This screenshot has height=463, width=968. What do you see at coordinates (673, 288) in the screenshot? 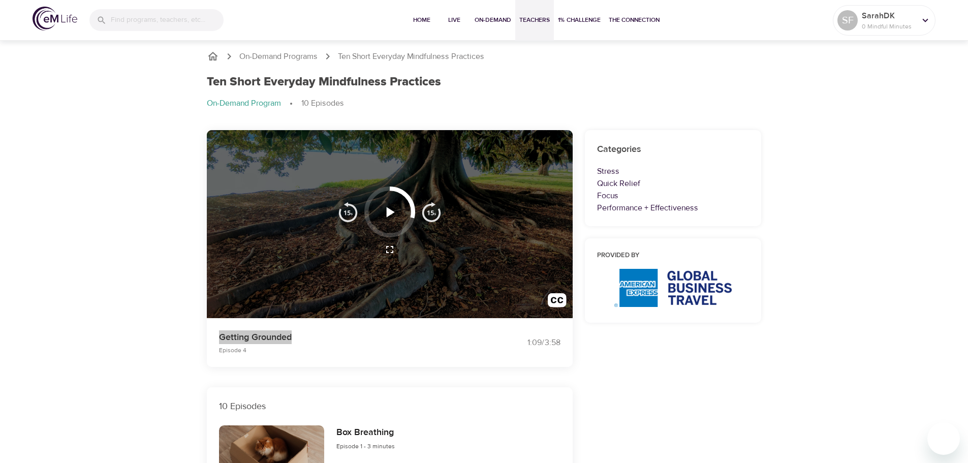
I see `img: AmEx%20GBT%20logo.png` at bounding box center [673, 288].